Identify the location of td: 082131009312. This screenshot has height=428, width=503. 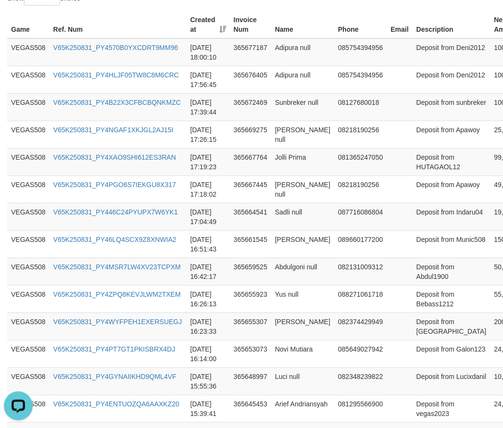
(360, 271).